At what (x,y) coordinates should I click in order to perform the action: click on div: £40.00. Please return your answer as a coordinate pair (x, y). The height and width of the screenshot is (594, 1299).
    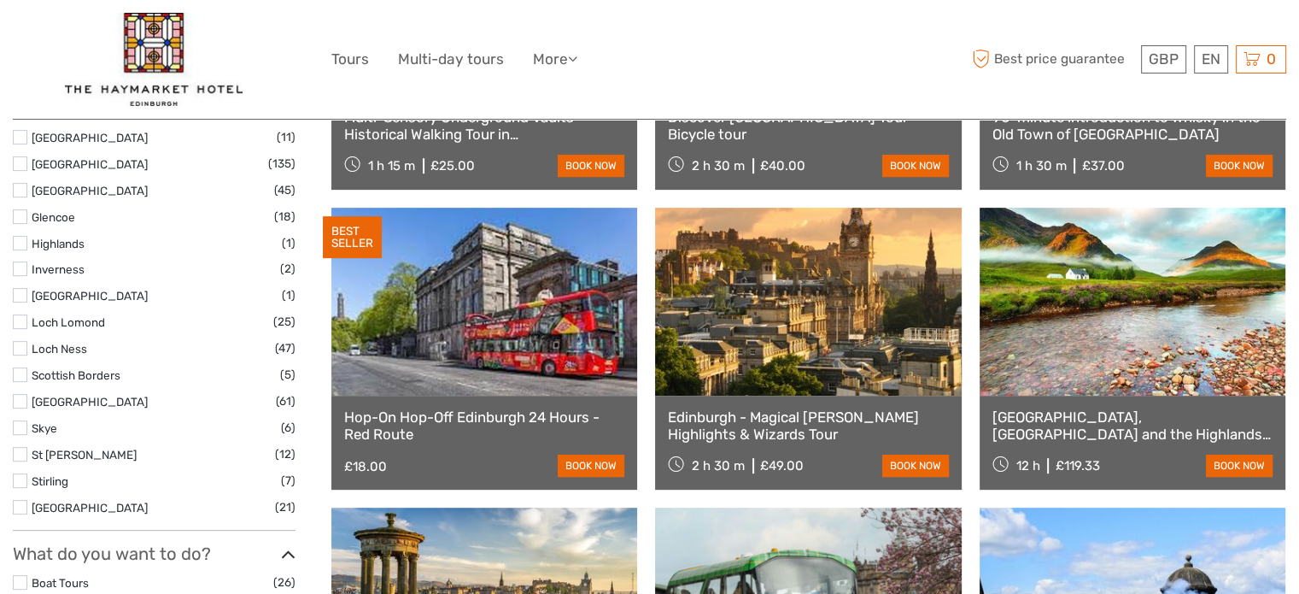
    Looking at the image, I should click on (782, 166).